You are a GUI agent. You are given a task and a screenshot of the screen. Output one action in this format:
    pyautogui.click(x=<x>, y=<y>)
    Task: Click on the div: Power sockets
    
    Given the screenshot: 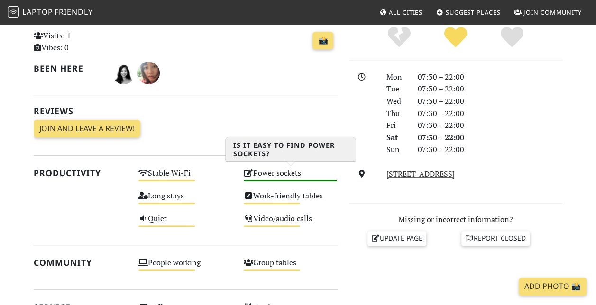 What is the action you would take?
    pyautogui.click(x=291, y=178)
    